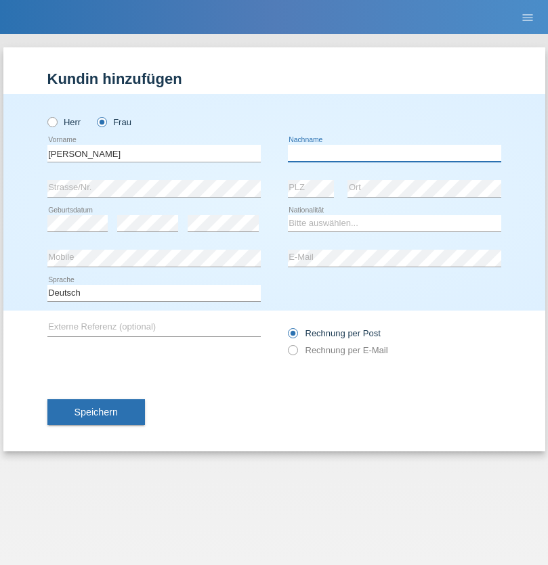  I want to click on input: Frau, so click(101, 121).